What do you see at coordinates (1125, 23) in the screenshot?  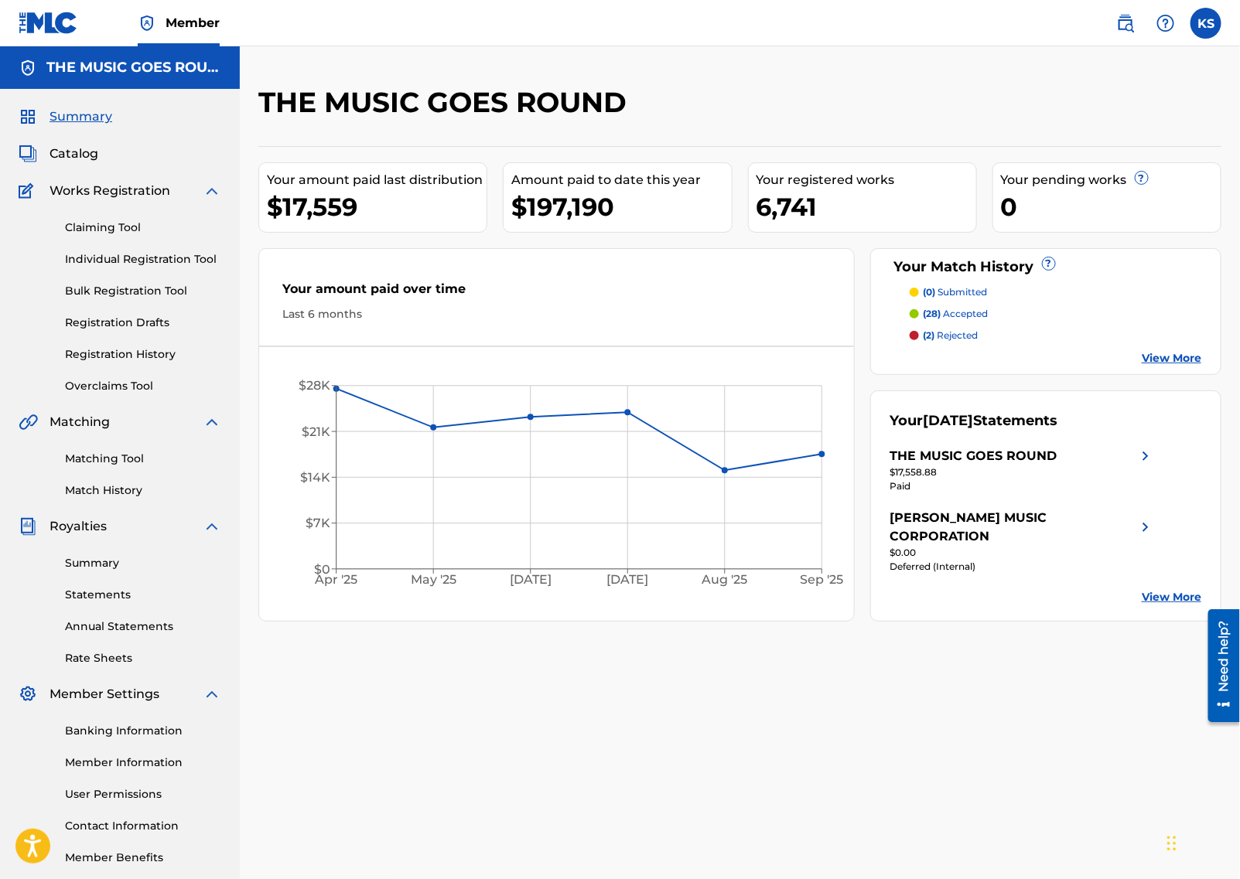 I see `img: search` at bounding box center [1125, 23].